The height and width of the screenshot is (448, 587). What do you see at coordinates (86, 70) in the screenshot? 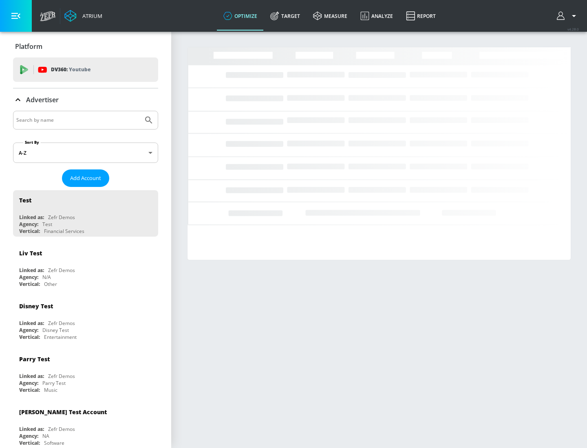
I see `div: DV360: Youtube` at bounding box center [86, 70].